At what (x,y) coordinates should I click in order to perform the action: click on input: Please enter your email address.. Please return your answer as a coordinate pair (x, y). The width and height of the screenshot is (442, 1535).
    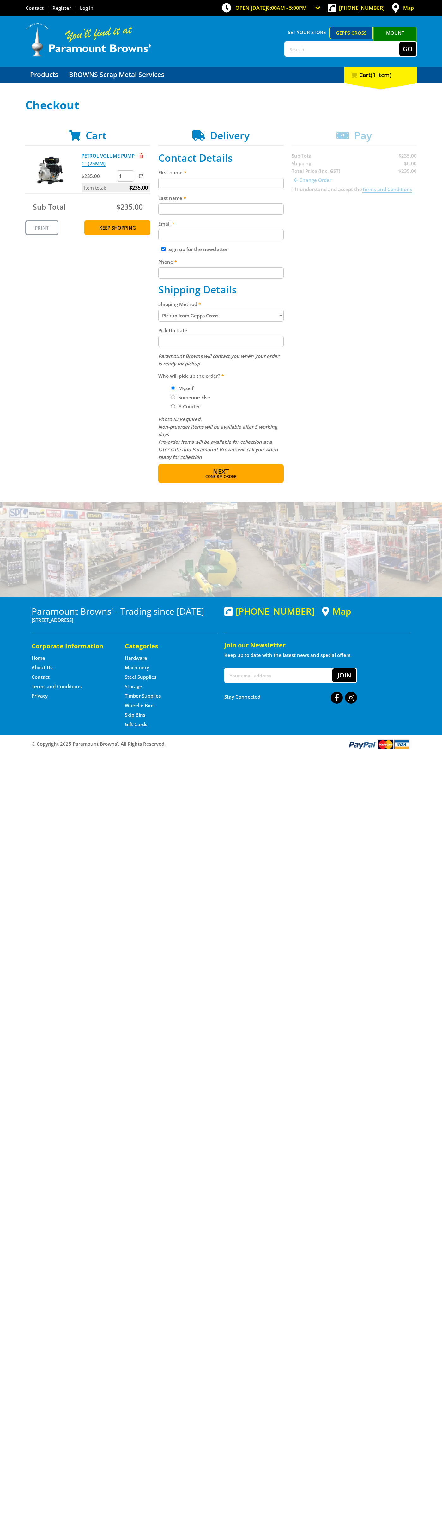
    Looking at the image, I should click on (221, 235).